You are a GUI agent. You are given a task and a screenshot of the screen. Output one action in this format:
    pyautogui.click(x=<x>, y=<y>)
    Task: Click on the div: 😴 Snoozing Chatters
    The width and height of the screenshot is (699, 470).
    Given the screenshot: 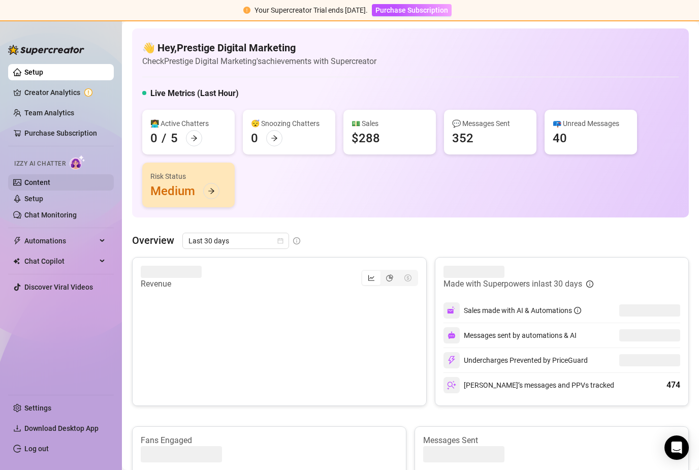 What is the action you would take?
    pyautogui.click(x=289, y=123)
    